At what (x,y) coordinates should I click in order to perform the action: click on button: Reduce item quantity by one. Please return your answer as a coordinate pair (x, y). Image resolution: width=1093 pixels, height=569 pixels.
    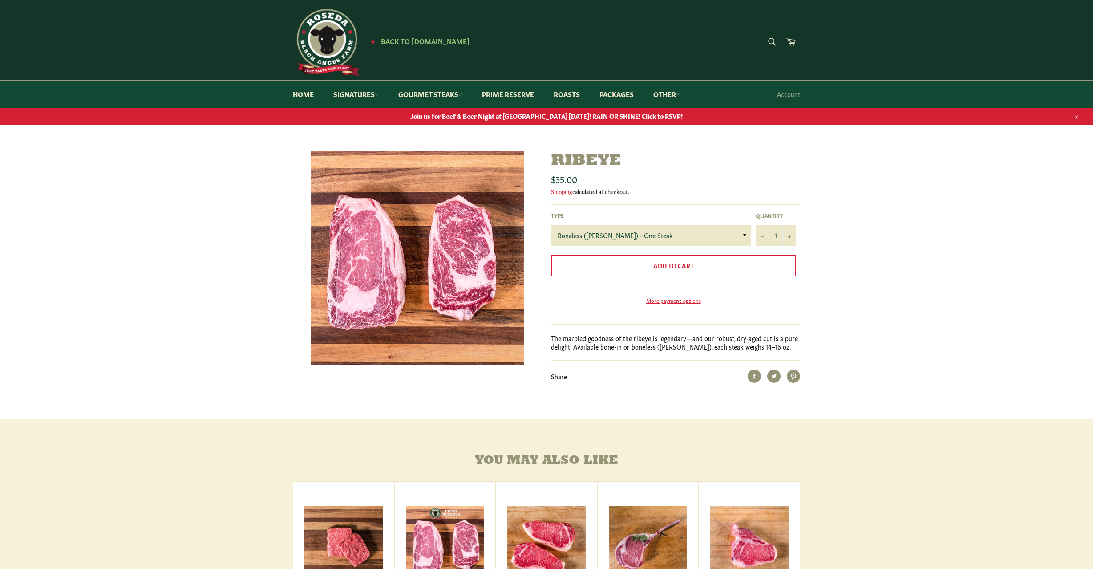
    Looking at the image, I should click on (763, 235).